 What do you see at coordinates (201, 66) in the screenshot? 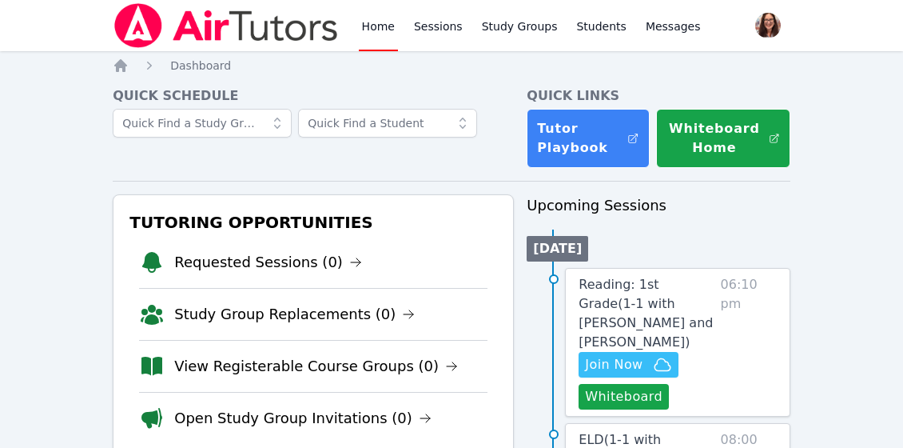
I see `a: Dashboard` at bounding box center [201, 66].